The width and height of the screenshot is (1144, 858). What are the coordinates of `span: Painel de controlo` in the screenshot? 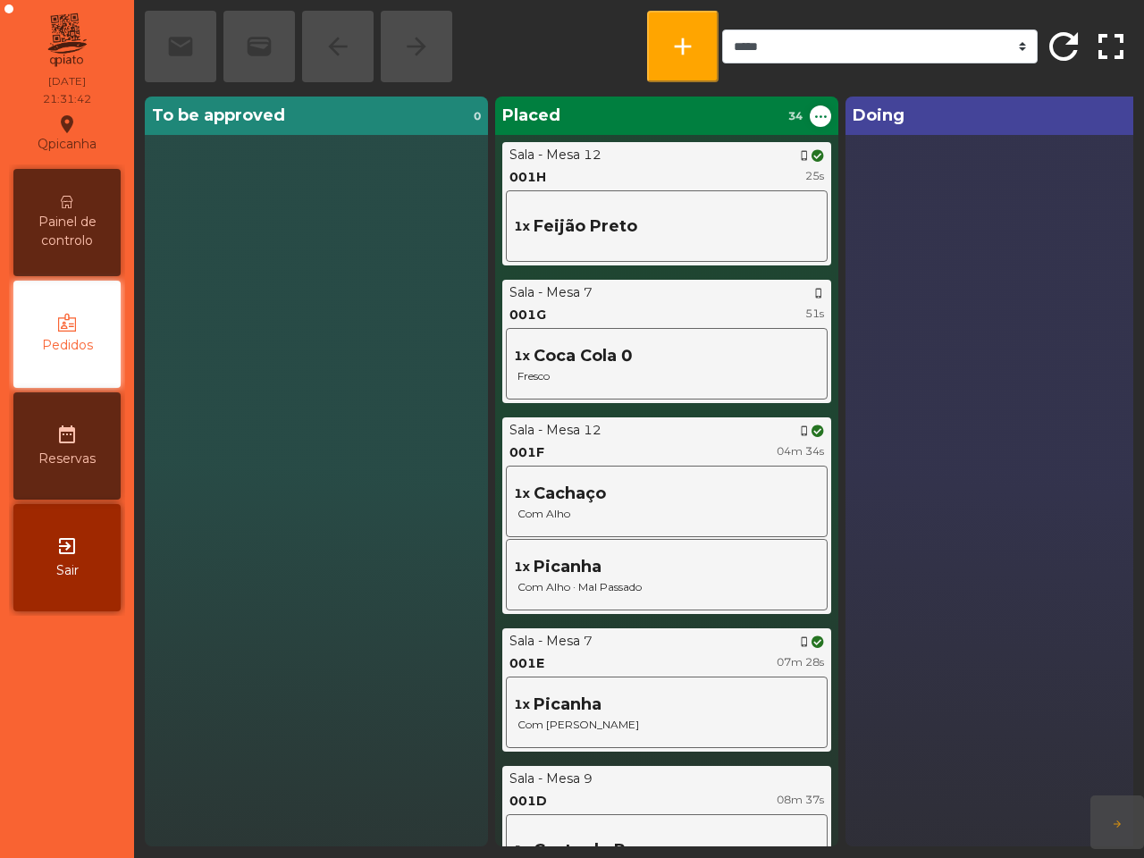 It's located at (67, 232).